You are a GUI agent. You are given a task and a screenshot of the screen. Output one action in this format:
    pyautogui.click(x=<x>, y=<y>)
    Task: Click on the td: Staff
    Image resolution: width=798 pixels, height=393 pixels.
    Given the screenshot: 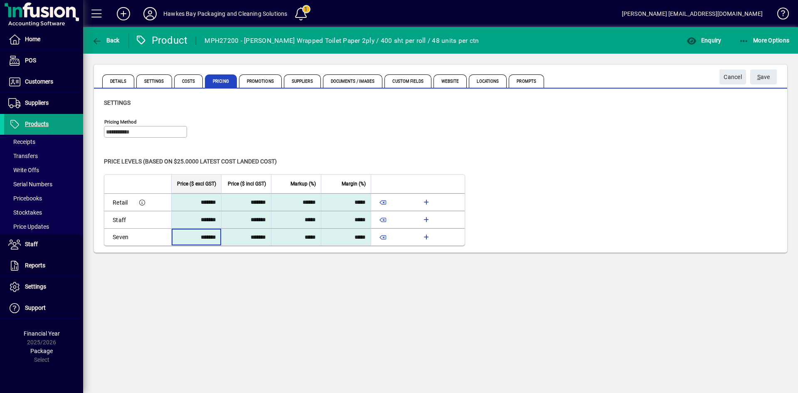 What is the action you would take?
    pyautogui.click(x=119, y=220)
    